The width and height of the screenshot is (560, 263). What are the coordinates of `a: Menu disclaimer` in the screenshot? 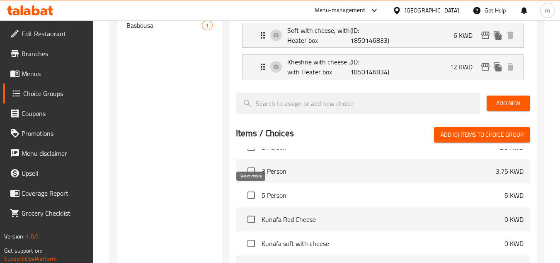 It's located at (49, 153).